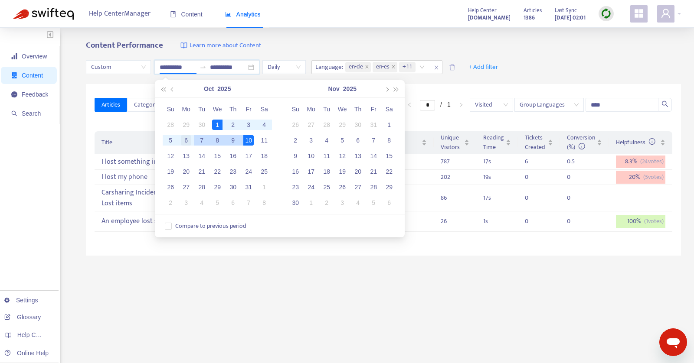 Image resolution: width=694 pixels, height=363 pixels. Describe the element at coordinates (186, 156) in the screenshot. I see `div: 13` at that location.